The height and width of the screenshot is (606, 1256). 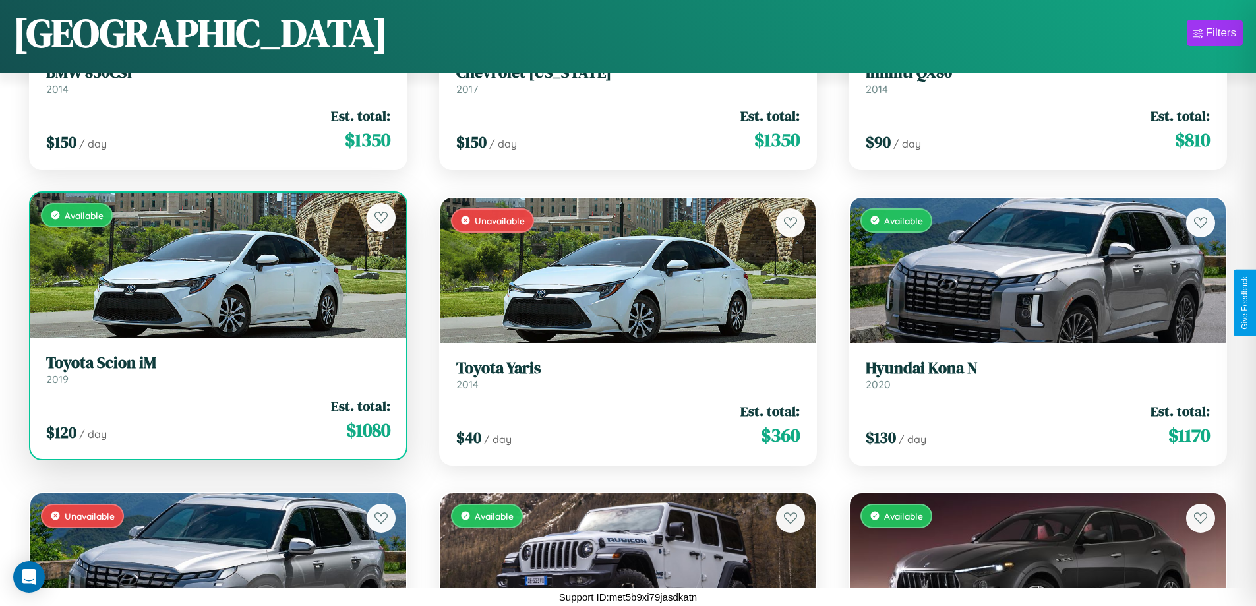 I want to click on a: Infiniti QX802014, so click(x=1038, y=79).